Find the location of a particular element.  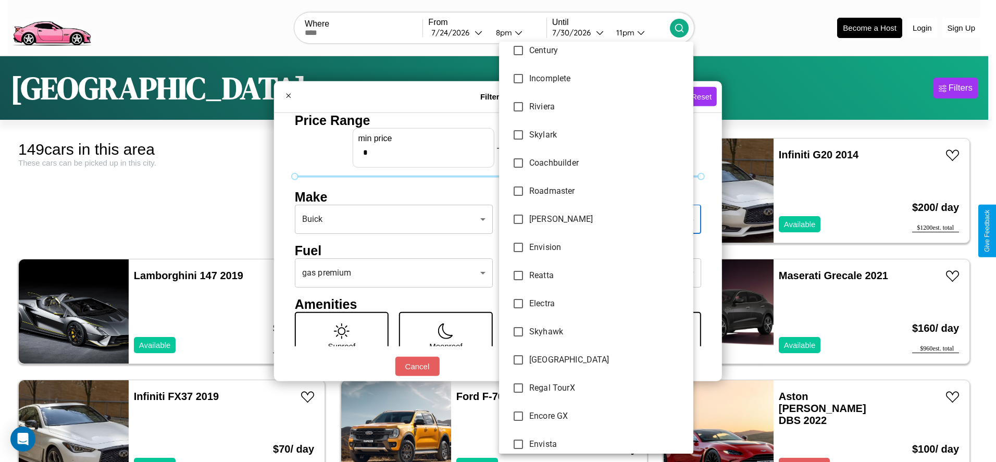

span: Envista is located at coordinates (607, 444).